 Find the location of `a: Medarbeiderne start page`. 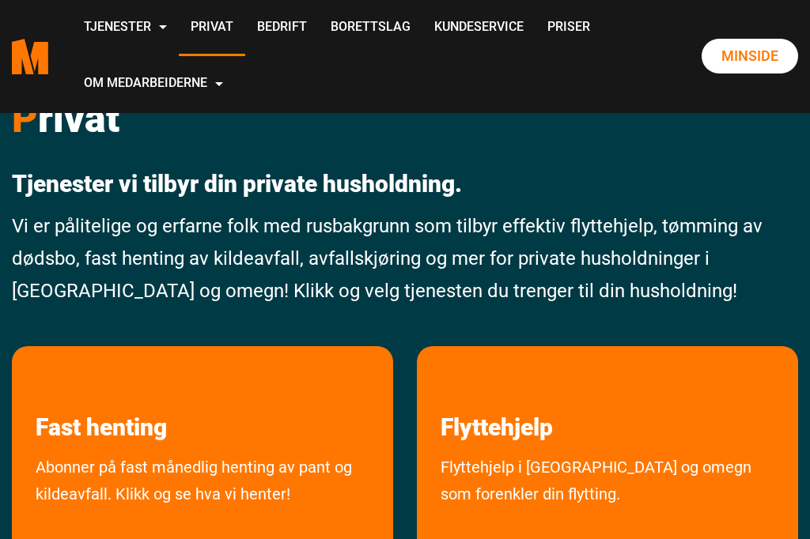

a: Medarbeiderne start page is located at coordinates (30, 56).